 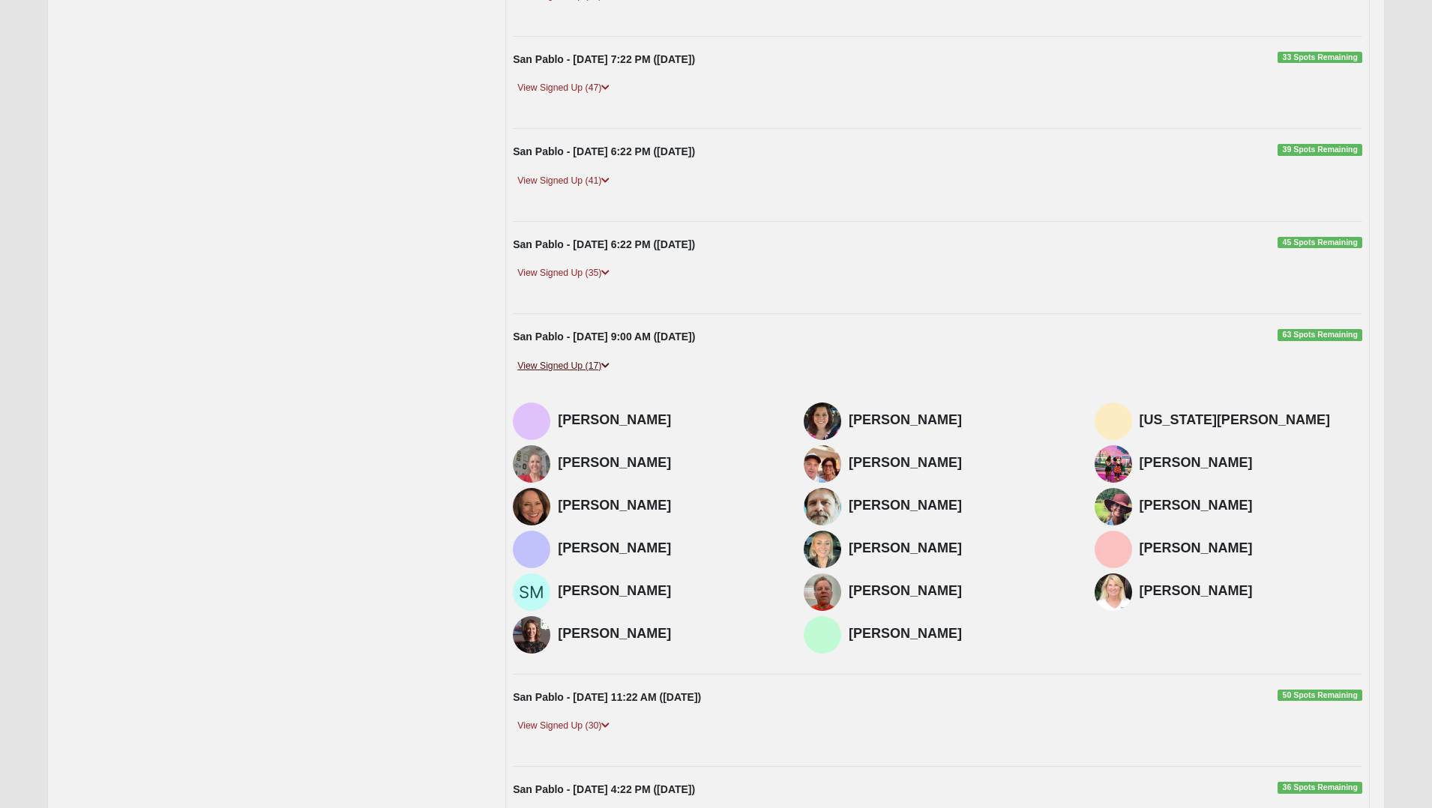 What do you see at coordinates (1319, 696) in the screenshot?
I see `span: 50 Spots Remaining` at bounding box center [1319, 696].